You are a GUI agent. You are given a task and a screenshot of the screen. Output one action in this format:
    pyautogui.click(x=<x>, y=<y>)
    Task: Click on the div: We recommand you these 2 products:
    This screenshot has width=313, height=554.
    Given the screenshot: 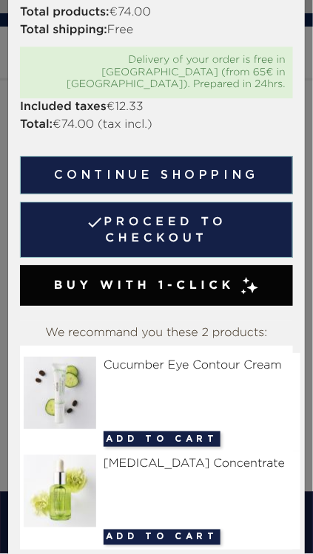 What is the action you would take?
    pyautogui.click(x=156, y=333)
    